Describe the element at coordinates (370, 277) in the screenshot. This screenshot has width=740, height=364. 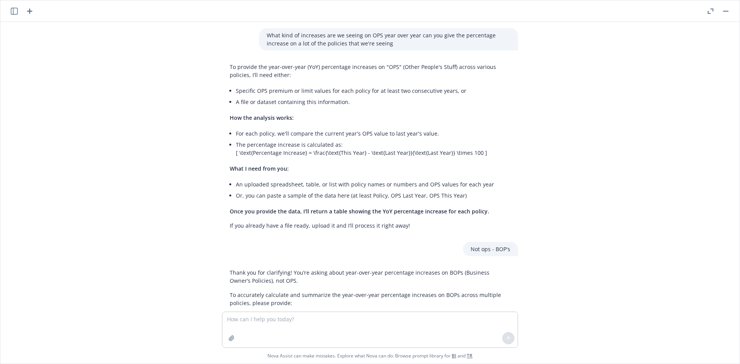
I see `p: Thank you for clarifying! You’re asking about year-over-year percentage increases on BOPs (Busine...` at that location.